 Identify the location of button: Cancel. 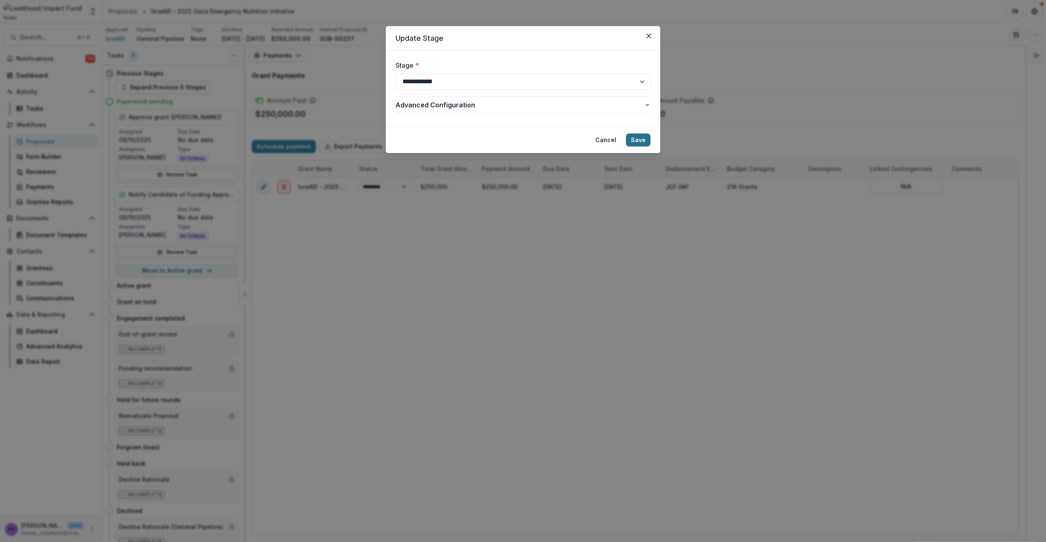
(605, 140).